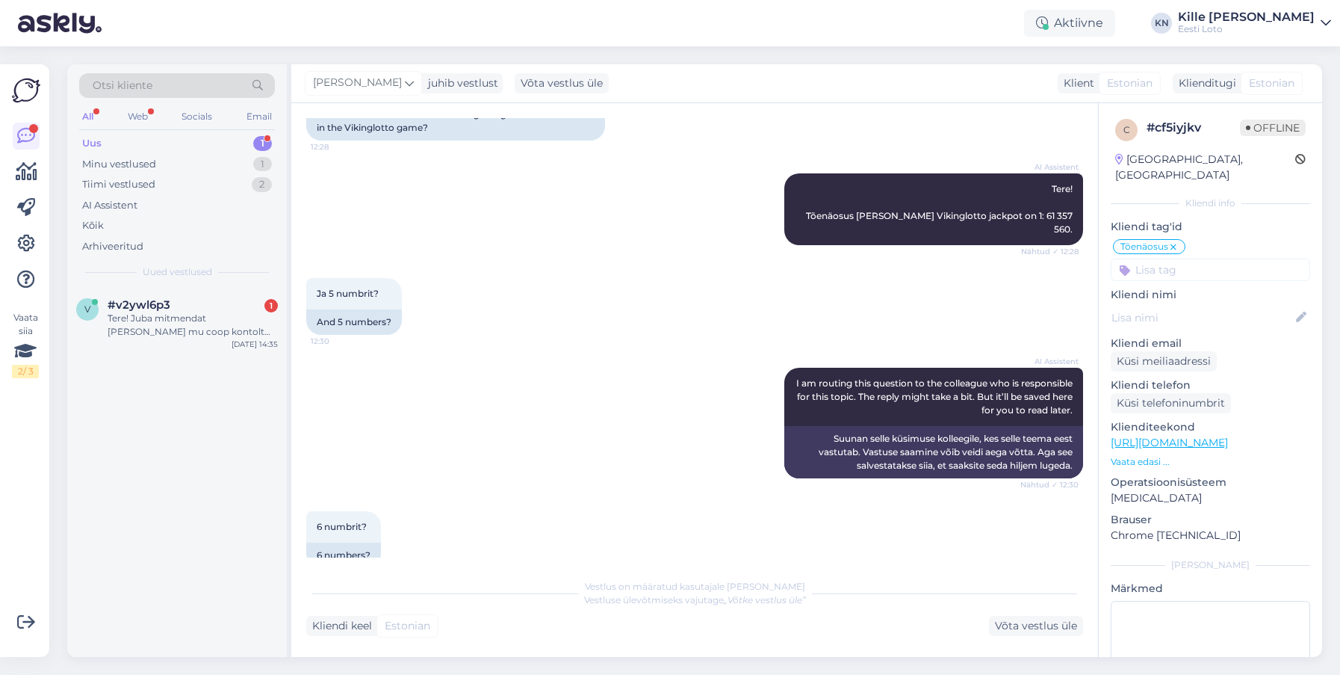  Describe the element at coordinates (934, 452) in the screenshot. I see `div: Suunan selle küsimuse kolleegile, kes selle teema eest vastutab. Vastuse saamine võib veidi aega ...` at that location.